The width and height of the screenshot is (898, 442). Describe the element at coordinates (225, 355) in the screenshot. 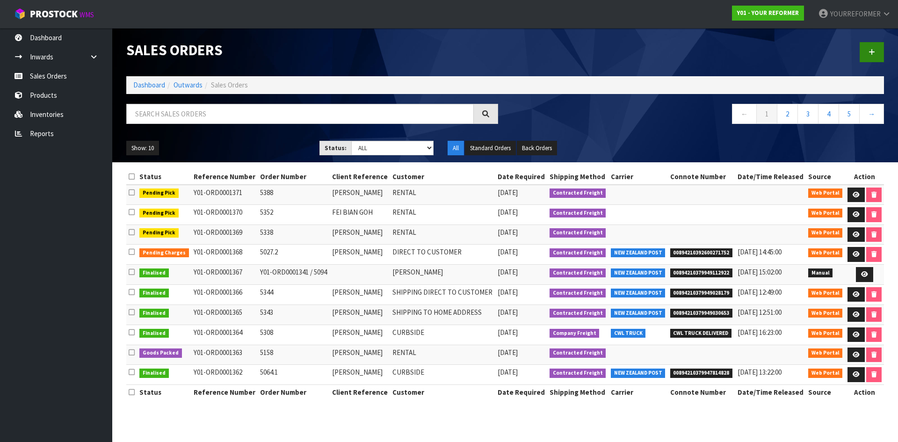

I see `td: Y01-ORD0001363` at that location.